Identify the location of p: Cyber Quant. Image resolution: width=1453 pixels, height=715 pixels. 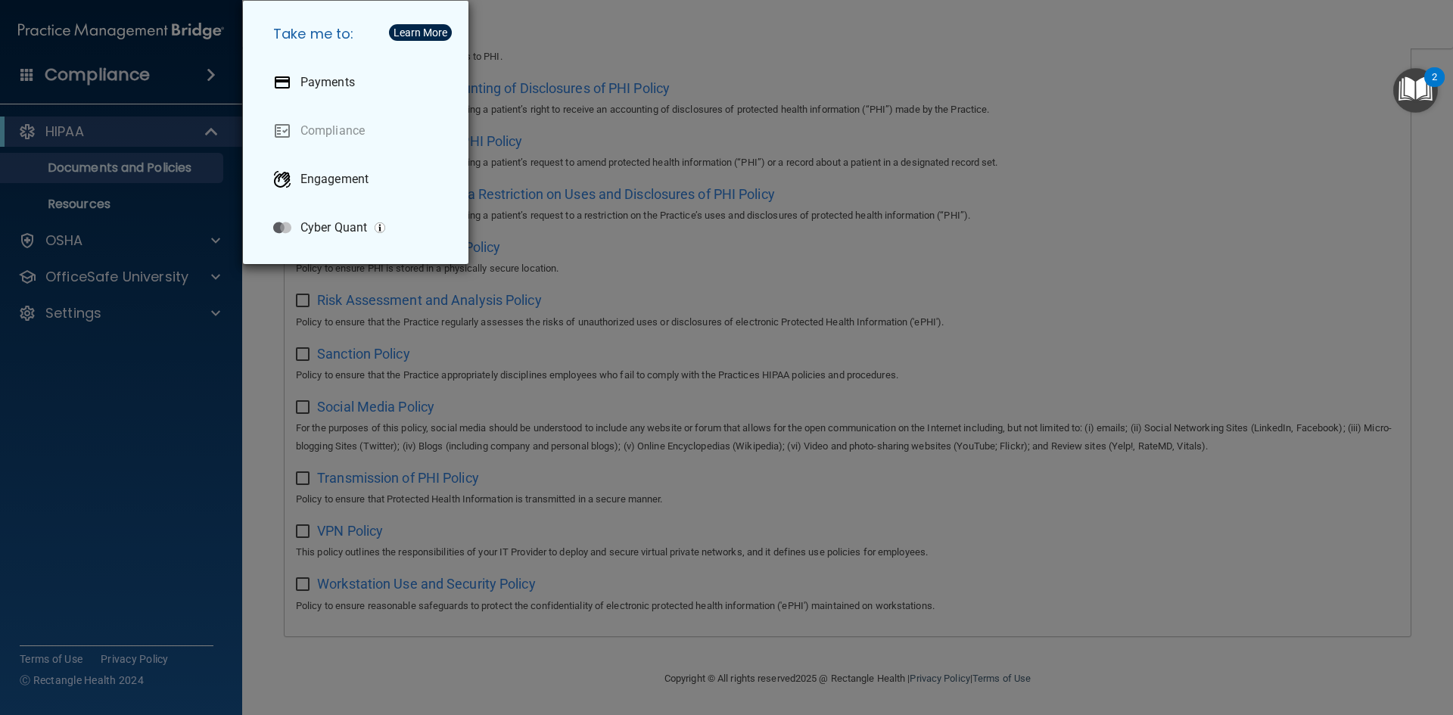
(334, 228).